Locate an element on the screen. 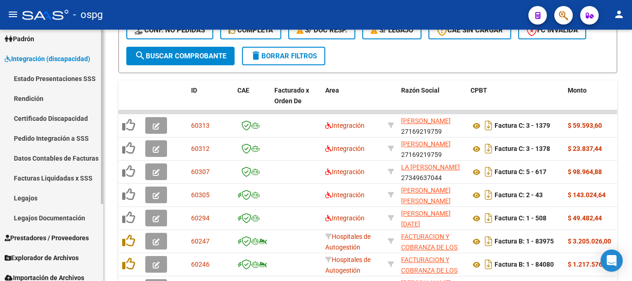 The image size is (632, 281). datatable-header-cell: Monto is located at coordinates (592, 101).